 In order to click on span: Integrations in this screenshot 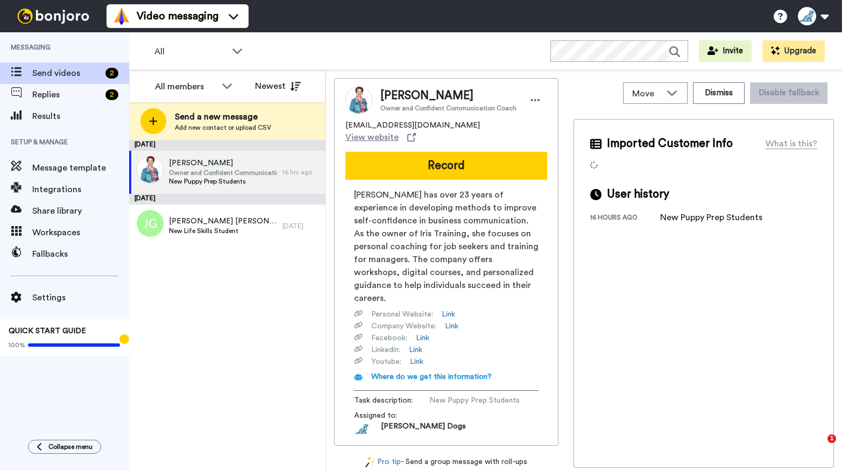, I will do `click(81, 189)`.